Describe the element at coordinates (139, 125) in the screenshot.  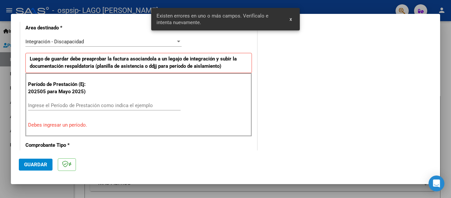
I see `p: Debes ingresar un período.` at that location.